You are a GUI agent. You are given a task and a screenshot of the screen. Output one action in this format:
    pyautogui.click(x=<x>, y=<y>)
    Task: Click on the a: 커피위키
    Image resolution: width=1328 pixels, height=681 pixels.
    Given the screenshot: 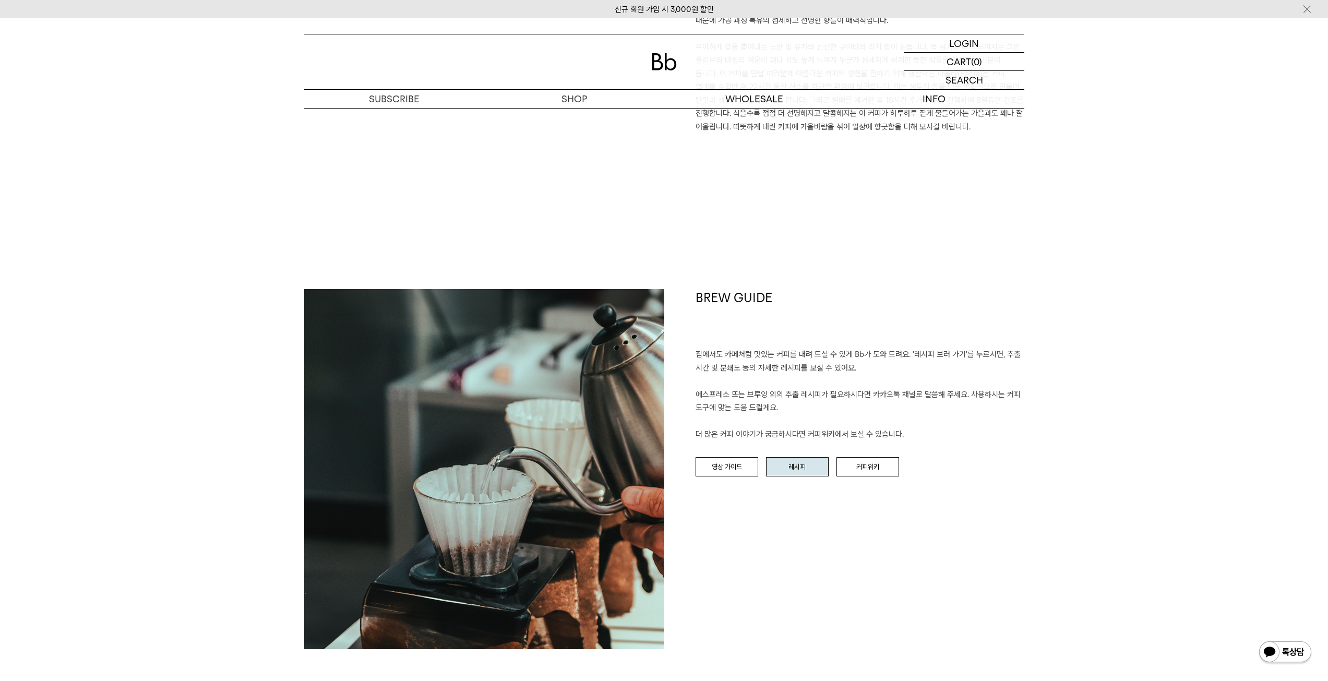 What is the action you would take?
    pyautogui.click(x=868, y=467)
    